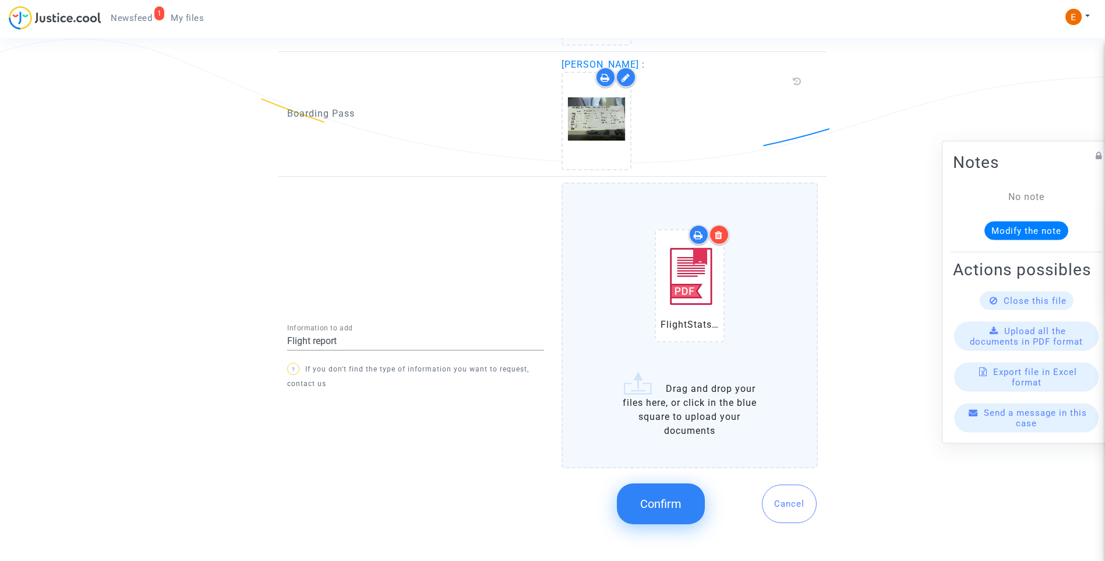 The image size is (1105, 561). What do you see at coordinates (187, 18) in the screenshot?
I see `a: My files` at bounding box center [187, 18].